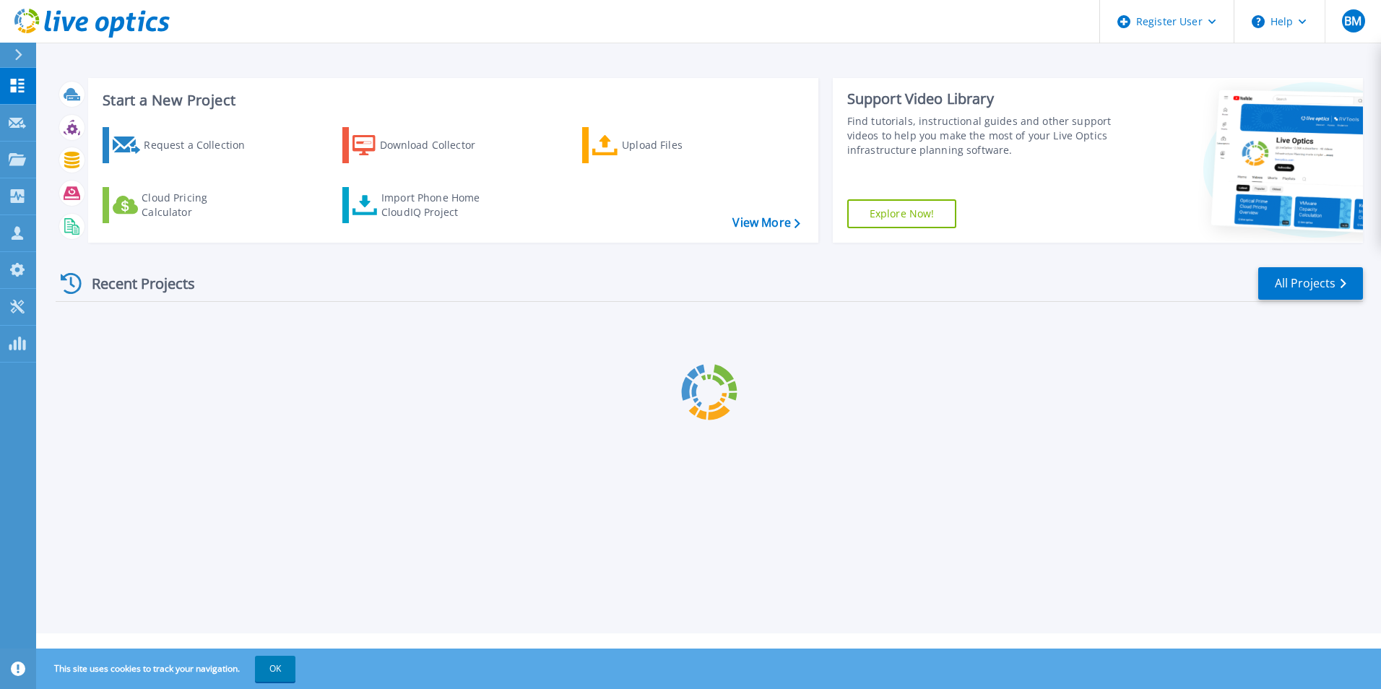 The height and width of the screenshot is (689, 1381). What do you see at coordinates (199, 205) in the screenshot?
I see `div: Cloud Pricing Calculator` at bounding box center [199, 205].